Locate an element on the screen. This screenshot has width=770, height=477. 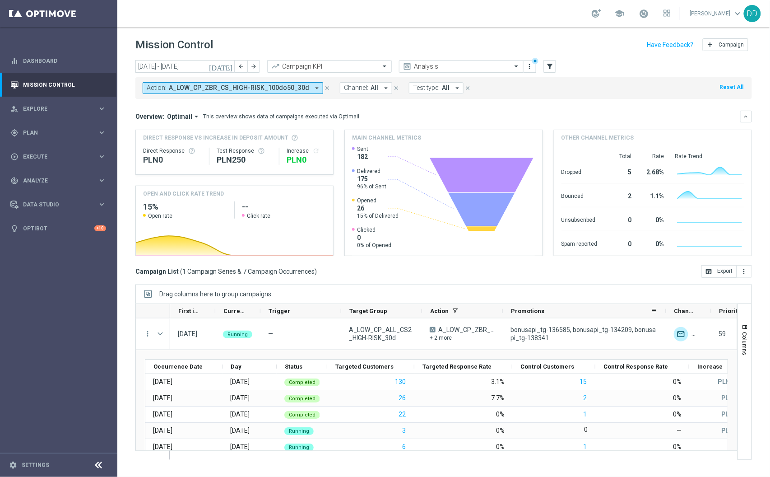
button: track_changes Analyze keyboard_arrow_right is located at coordinates (58, 181).